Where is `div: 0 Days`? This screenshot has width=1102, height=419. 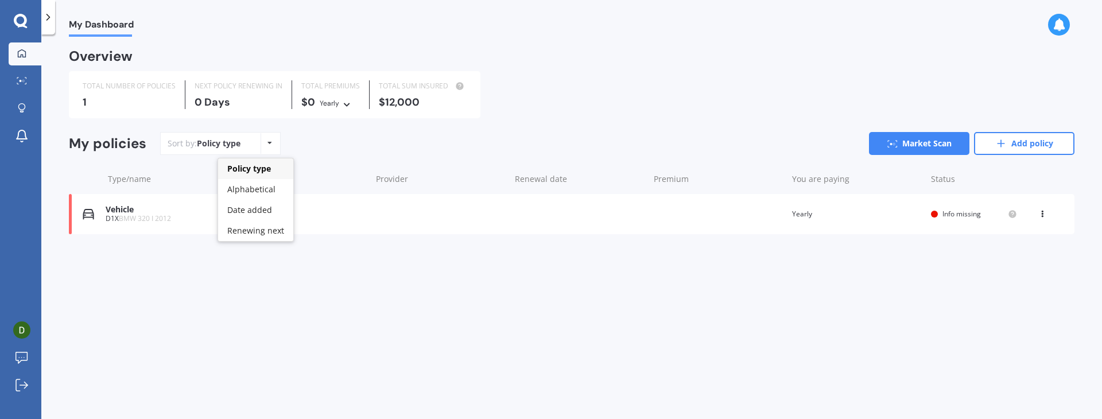
div: 0 Days is located at coordinates (238, 102).